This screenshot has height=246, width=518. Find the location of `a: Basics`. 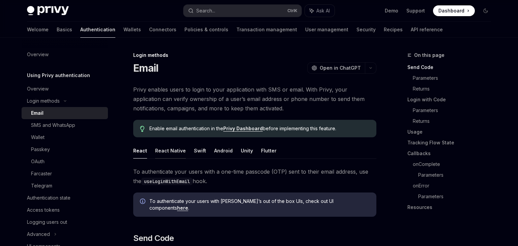

a: Basics is located at coordinates (64, 30).